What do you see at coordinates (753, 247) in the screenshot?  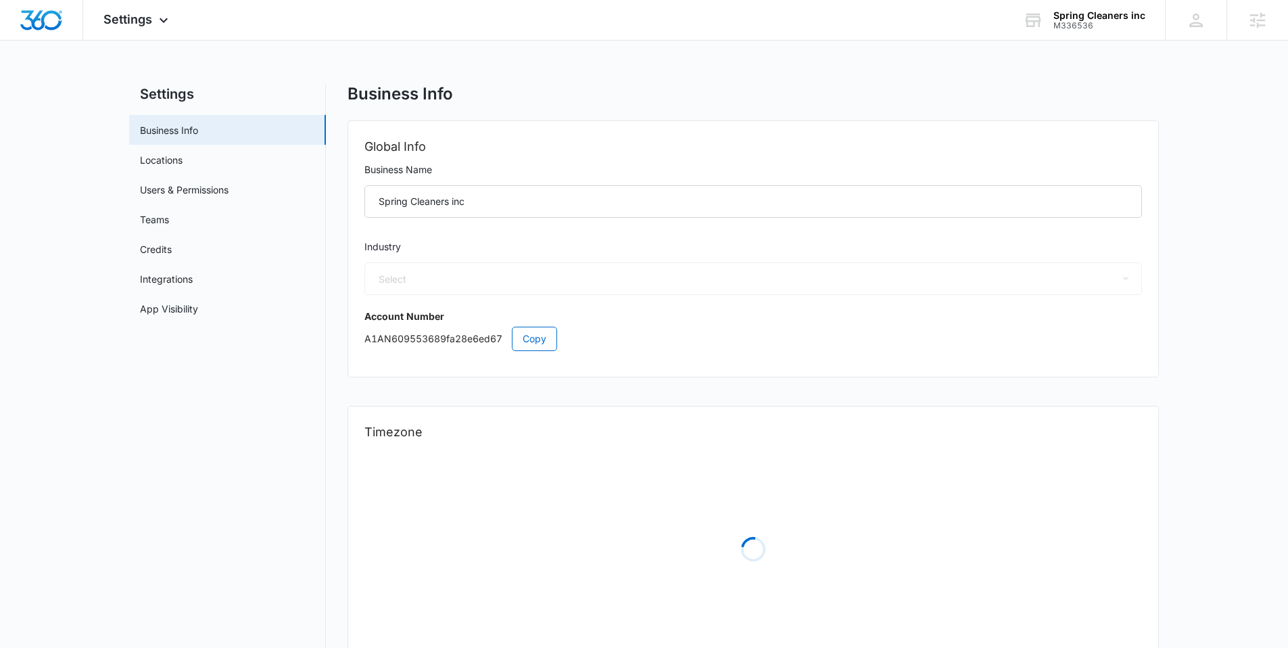 I see `label: Industry` at bounding box center [753, 247].